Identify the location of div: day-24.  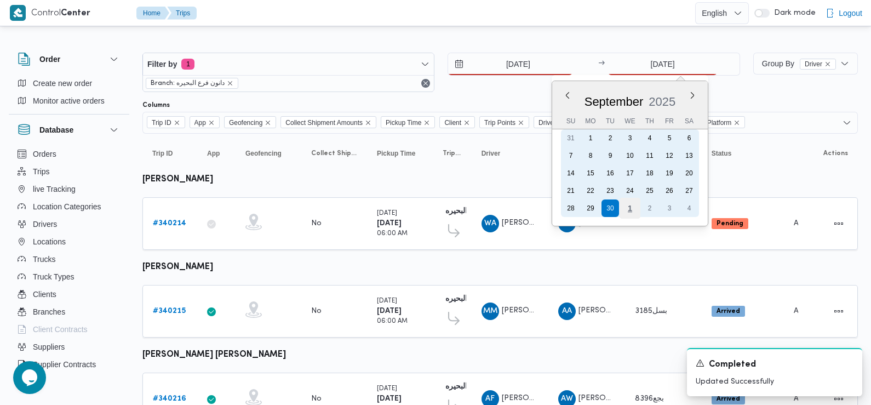
(630, 191).